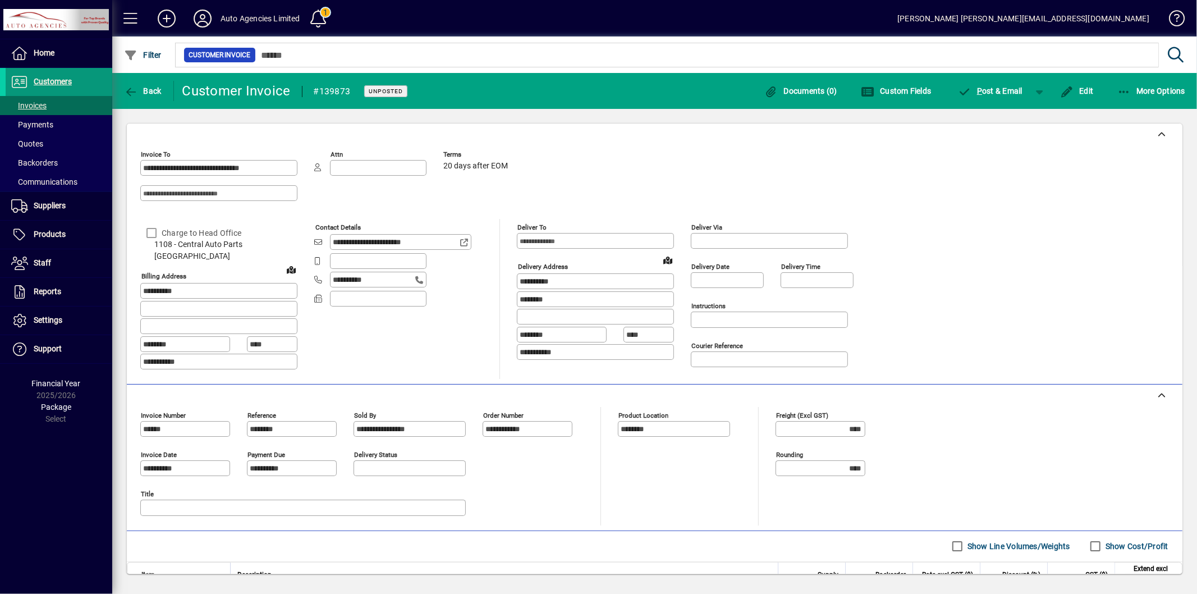 This screenshot has width=1197, height=594. Describe the element at coordinates (386, 91) in the screenshot. I see `span: Unposted` at that location.